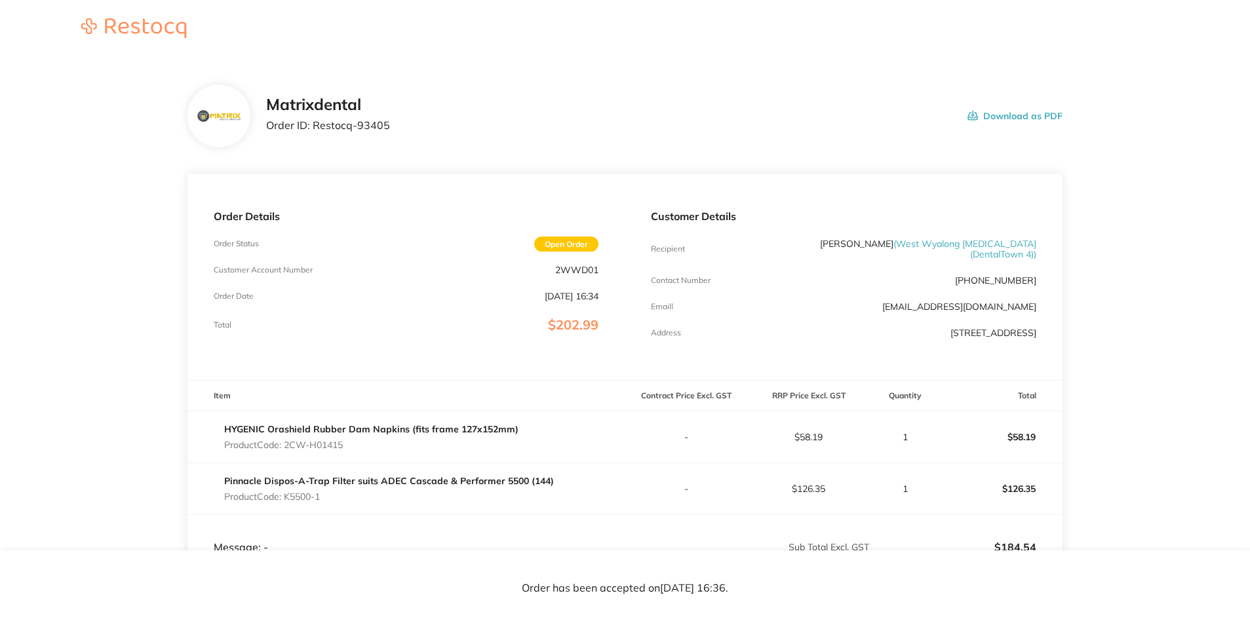 The width and height of the screenshot is (1250, 625). I want to click on p: Customer Details, so click(843, 216).